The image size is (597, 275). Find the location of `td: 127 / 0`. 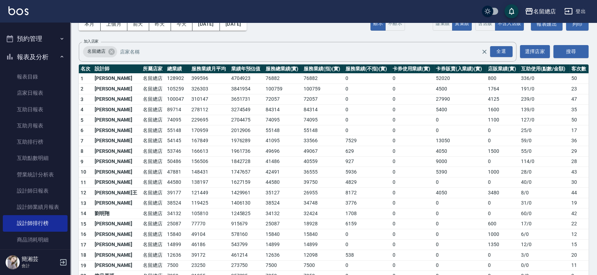

td: 127 / 0 is located at coordinates (545, 120).